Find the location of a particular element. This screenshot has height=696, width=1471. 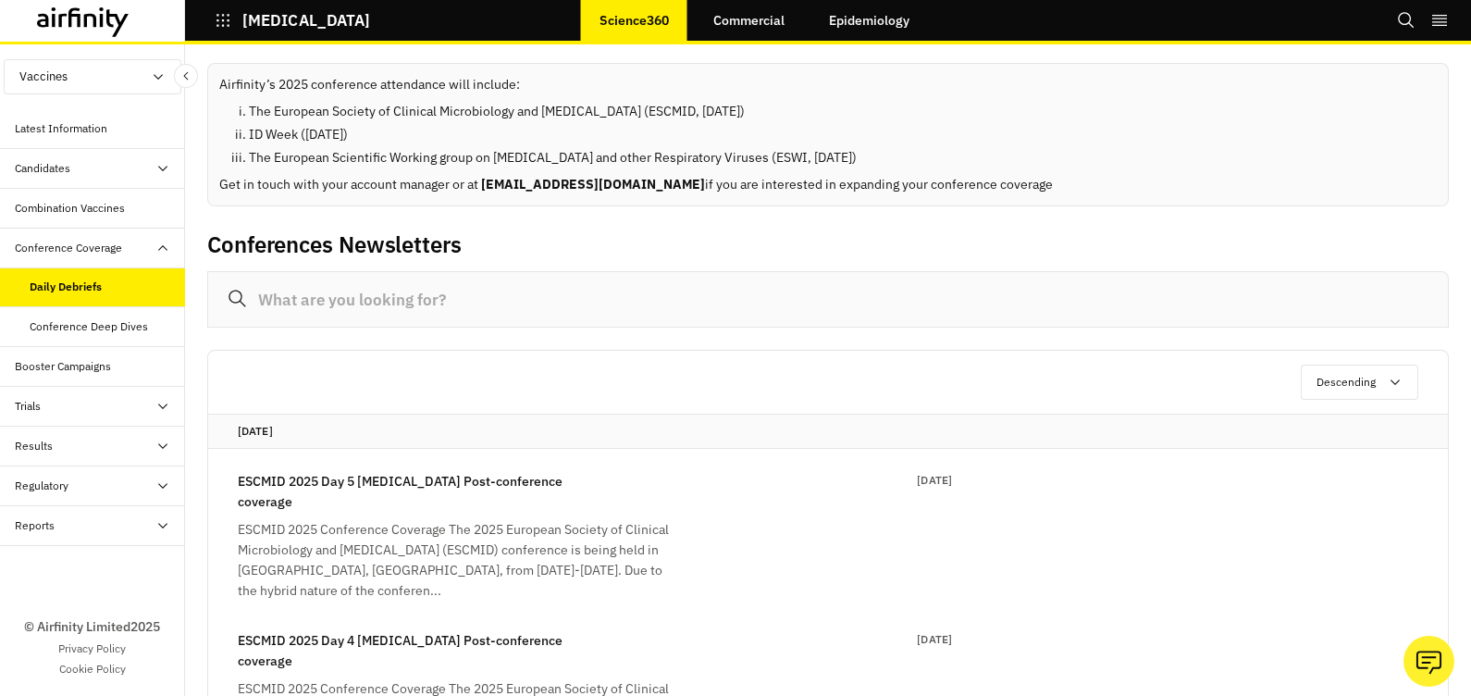

a: Privacy Policy is located at coordinates (92, 649).